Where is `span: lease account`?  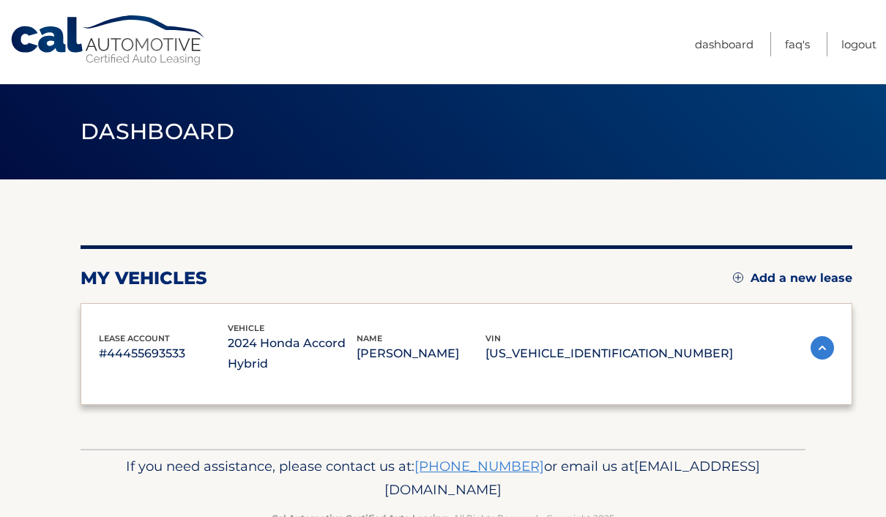 span: lease account is located at coordinates (134, 338).